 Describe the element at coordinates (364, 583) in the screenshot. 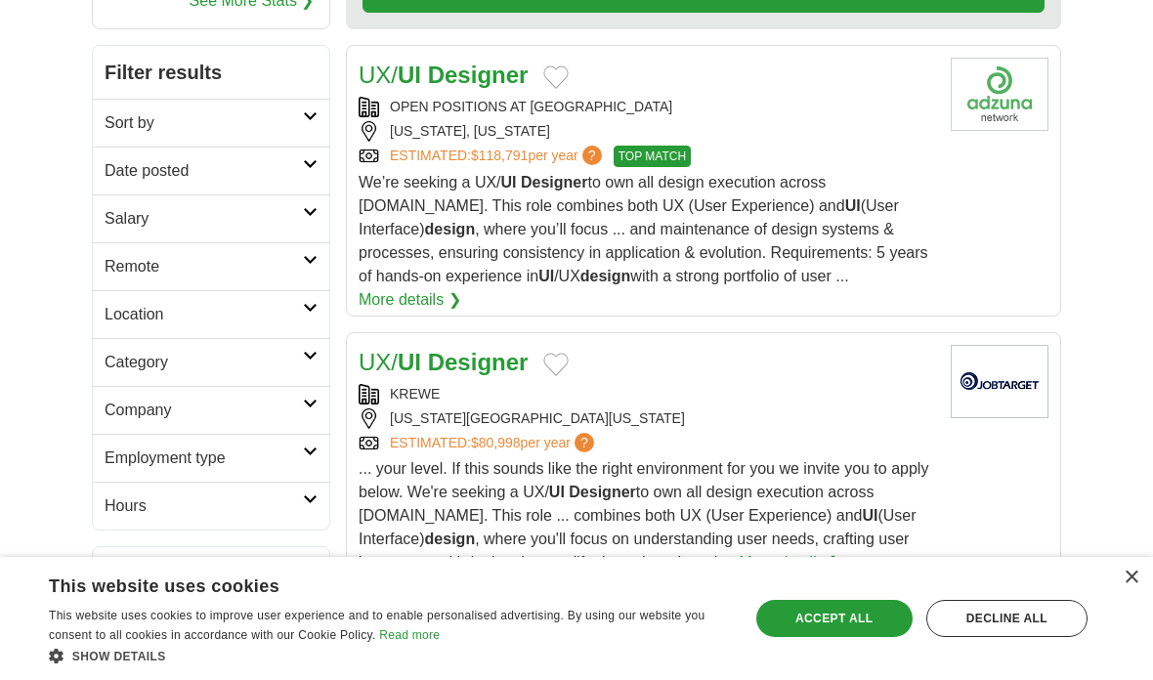

I see `div: This website uses cookies` at that location.